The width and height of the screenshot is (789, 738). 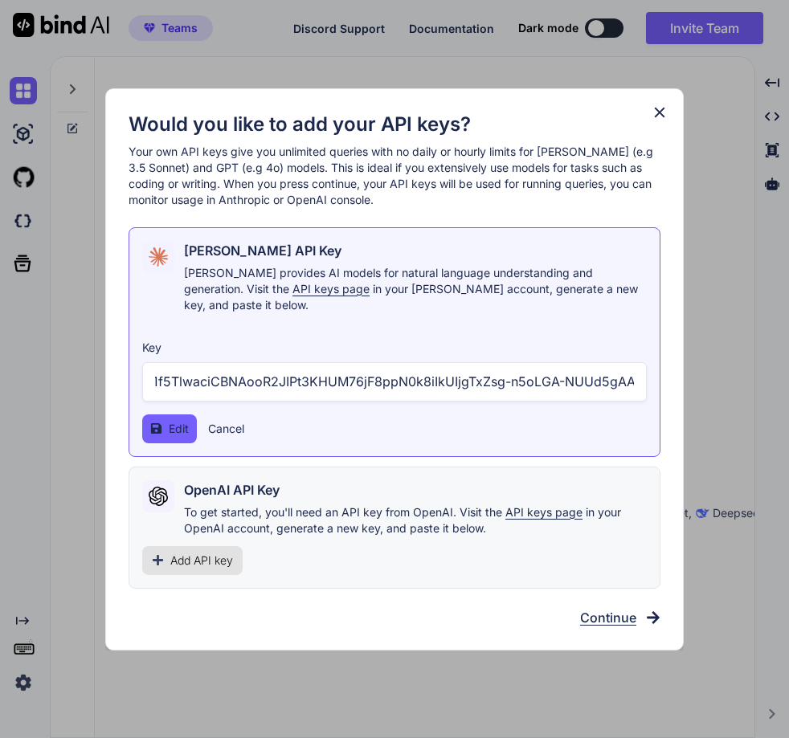 What do you see at coordinates (178, 429) in the screenshot?
I see `span: Edit` at bounding box center [178, 429].